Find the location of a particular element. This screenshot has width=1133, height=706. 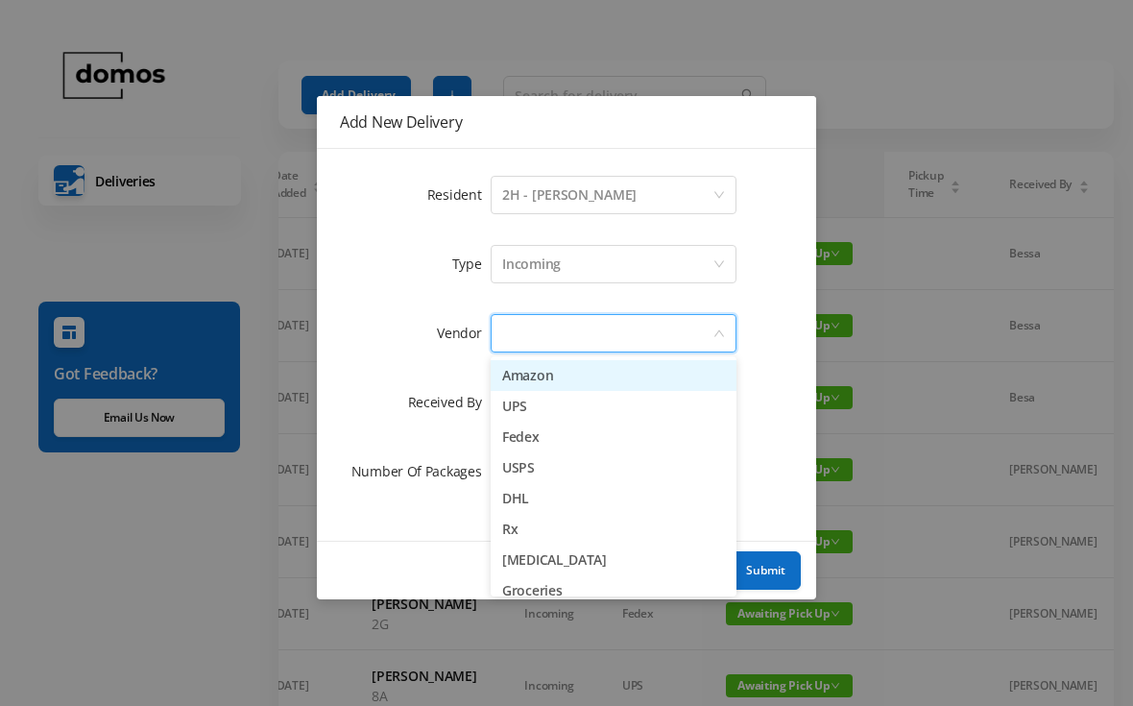

div: 2H - Lorraine Singleton is located at coordinates (570, 195).